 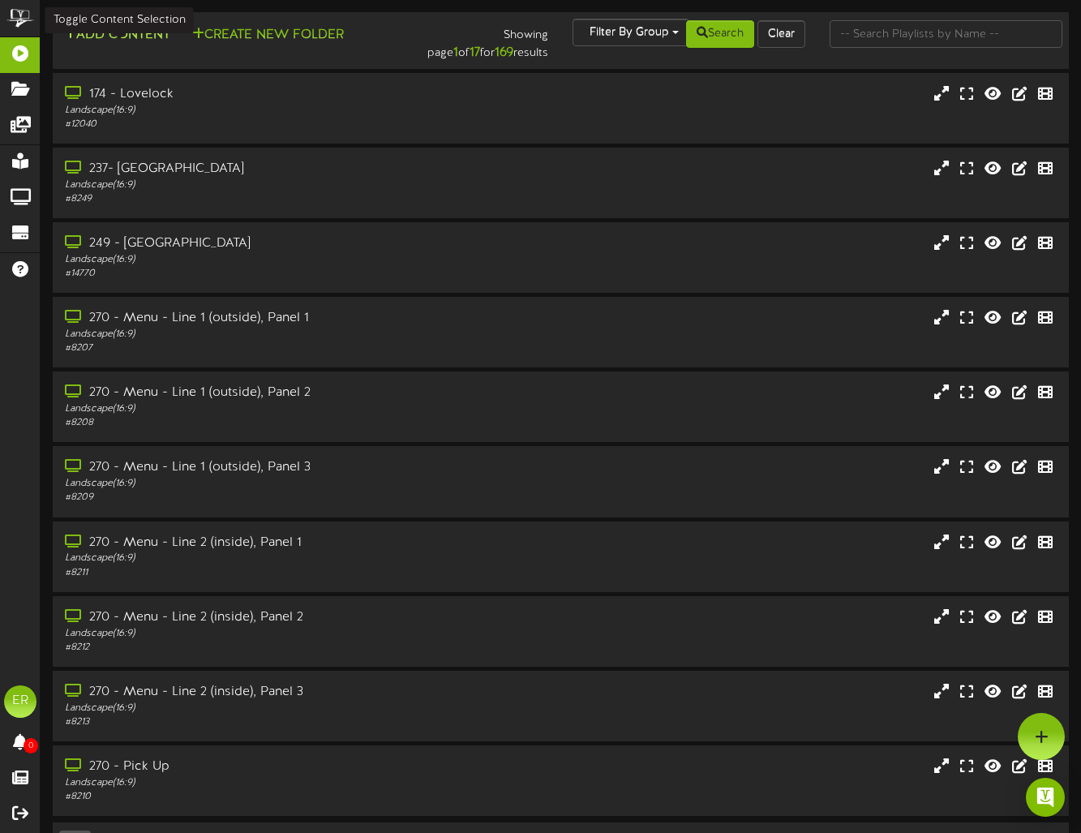 I want to click on strong: 169, so click(x=504, y=53).